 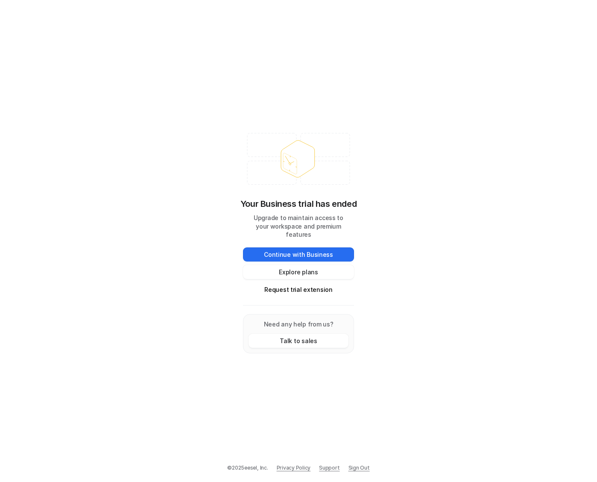 I want to click on p: Your Business trial has ended, so click(x=299, y=204).